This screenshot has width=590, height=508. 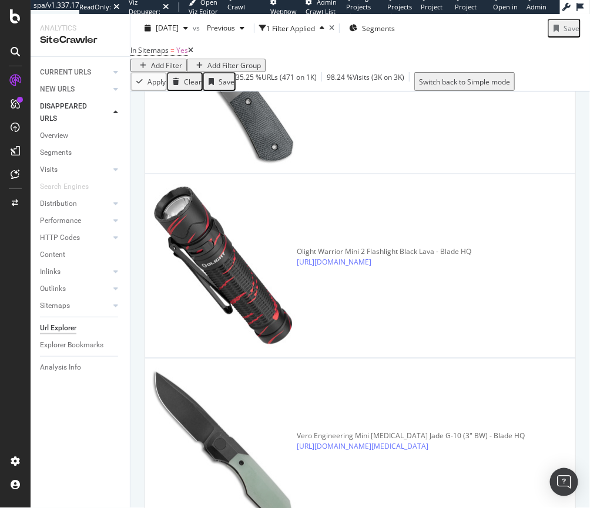 What do you see at coordinates (55, 306) in the screenshot?
I see `div: Sitemaps` at bounding box center [55, 306].